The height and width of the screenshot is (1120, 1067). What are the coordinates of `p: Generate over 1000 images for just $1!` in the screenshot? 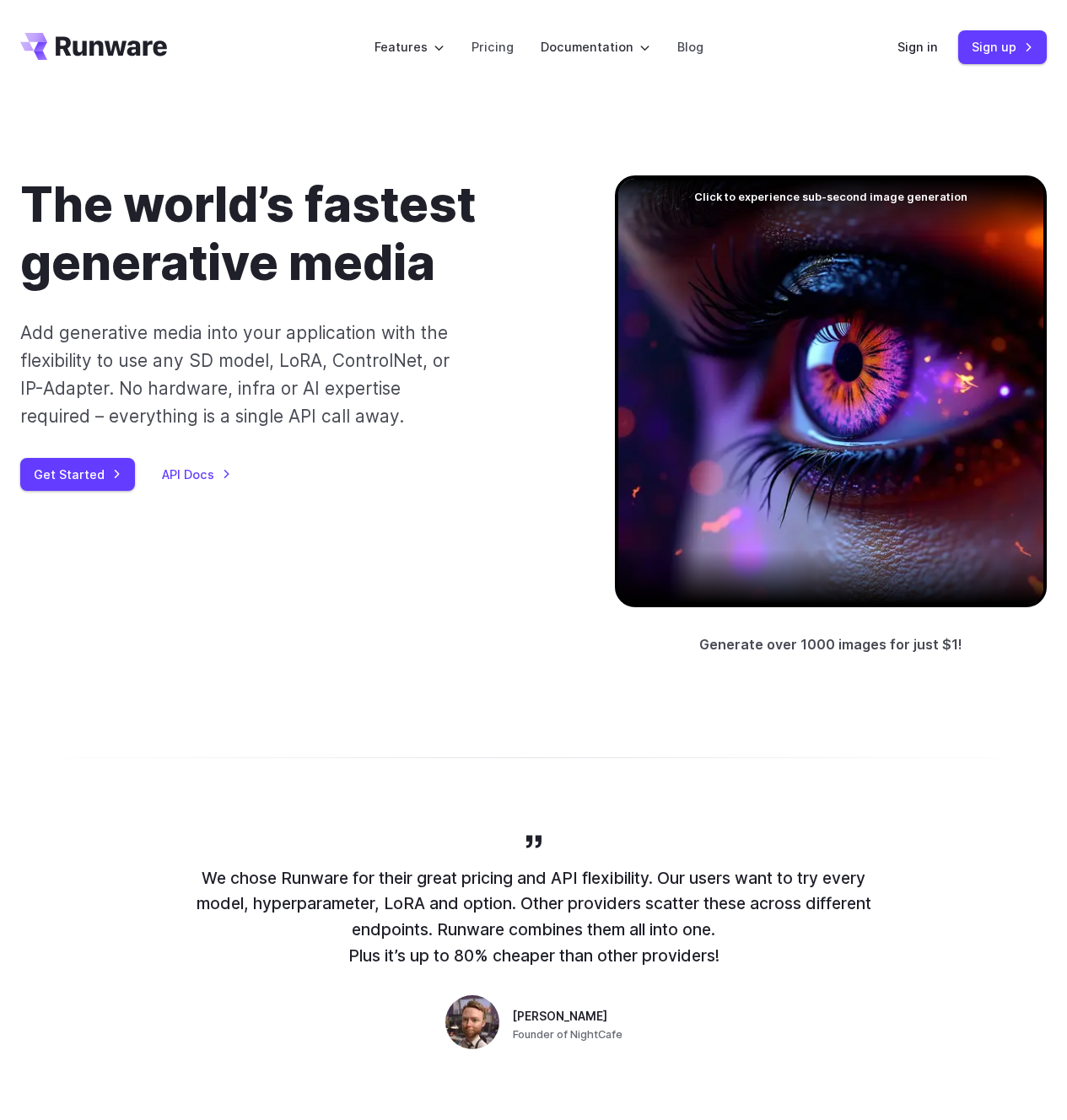 It's located at (831, 645).